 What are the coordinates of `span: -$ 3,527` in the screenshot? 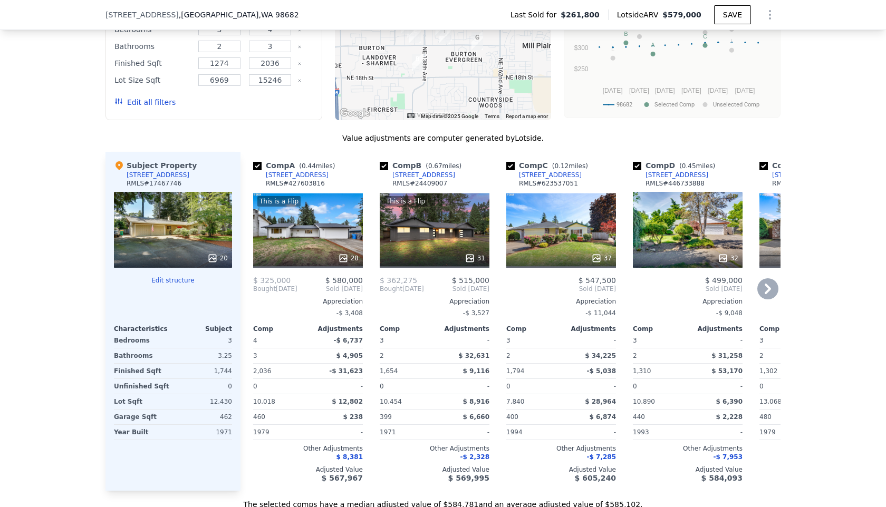 It's located at (476, 313).